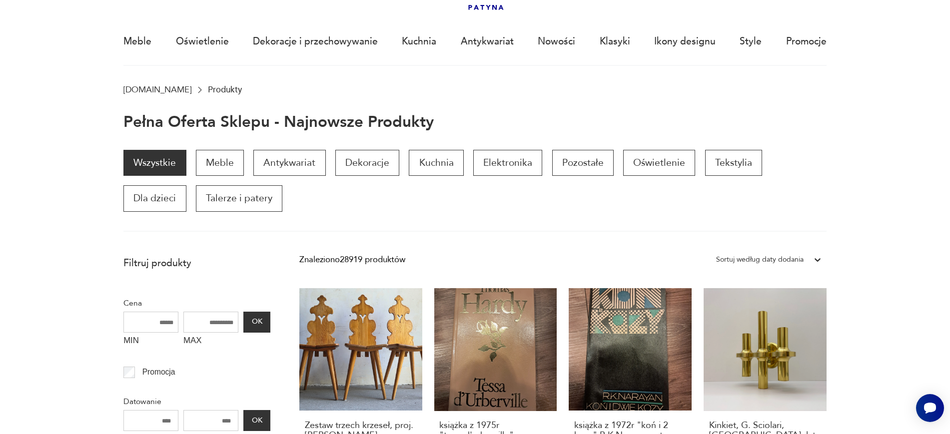 This screenshot has height=434, width=950. Describe the element at coordinates (151, 342) in the screenshot. I see `label: MIN` at that location.